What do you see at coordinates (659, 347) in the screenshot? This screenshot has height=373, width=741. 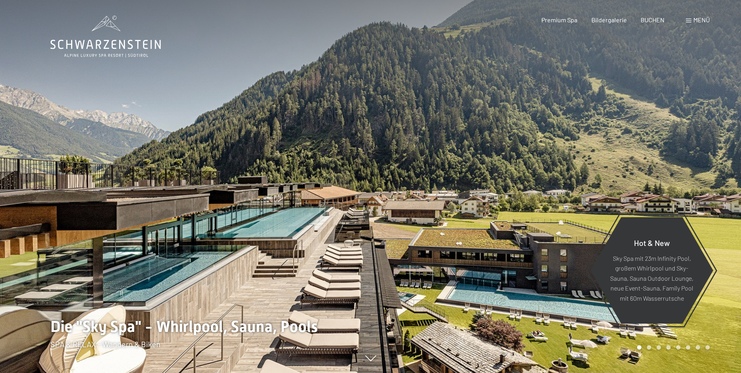 I see `div: Carousel Page 3` at bounding box center [659, 347].